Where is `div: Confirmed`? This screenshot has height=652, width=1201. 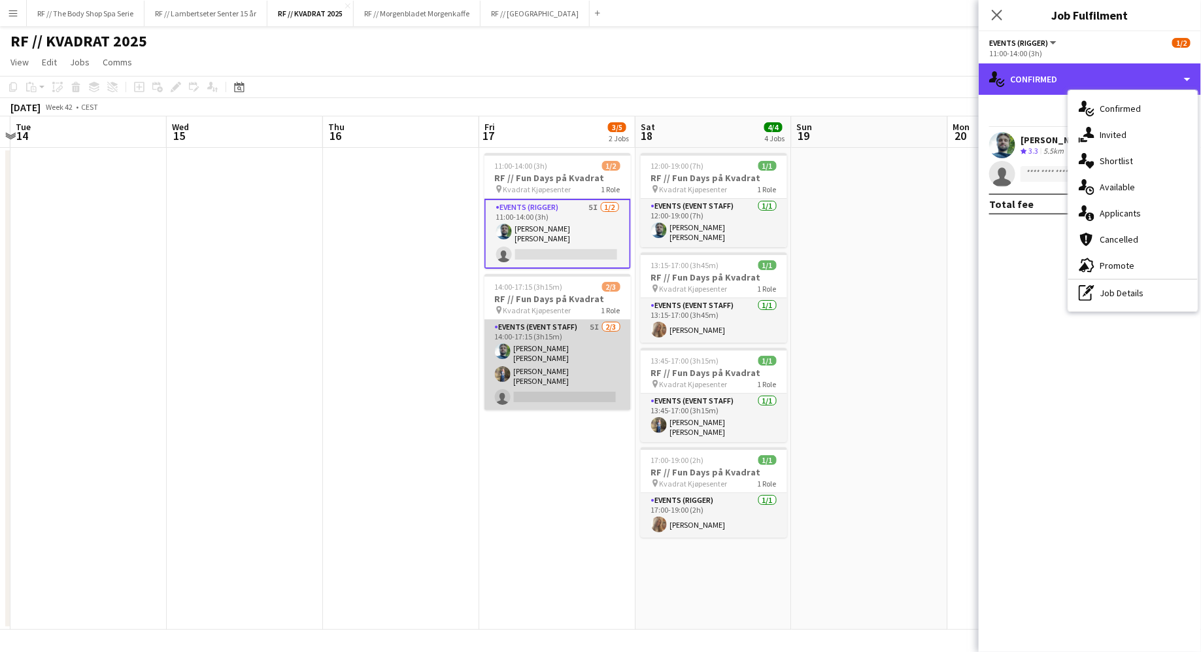 div: Confirmed is located at coordinates (1090, 79).